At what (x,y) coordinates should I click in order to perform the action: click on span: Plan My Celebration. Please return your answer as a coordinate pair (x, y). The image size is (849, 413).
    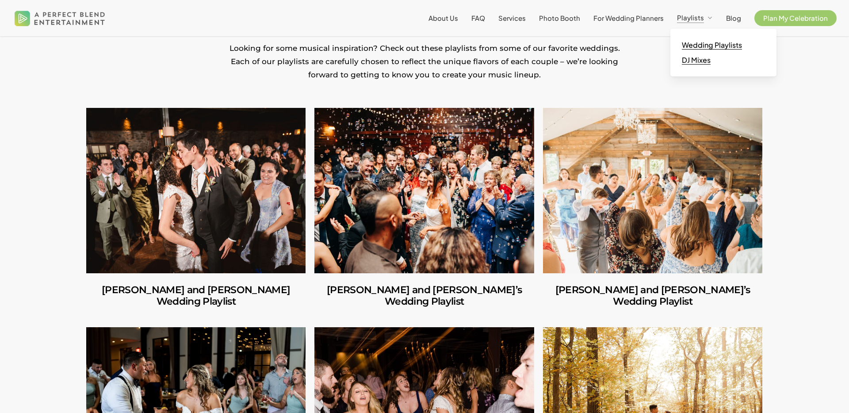
    Looking at the image, I should click on (795, 18).